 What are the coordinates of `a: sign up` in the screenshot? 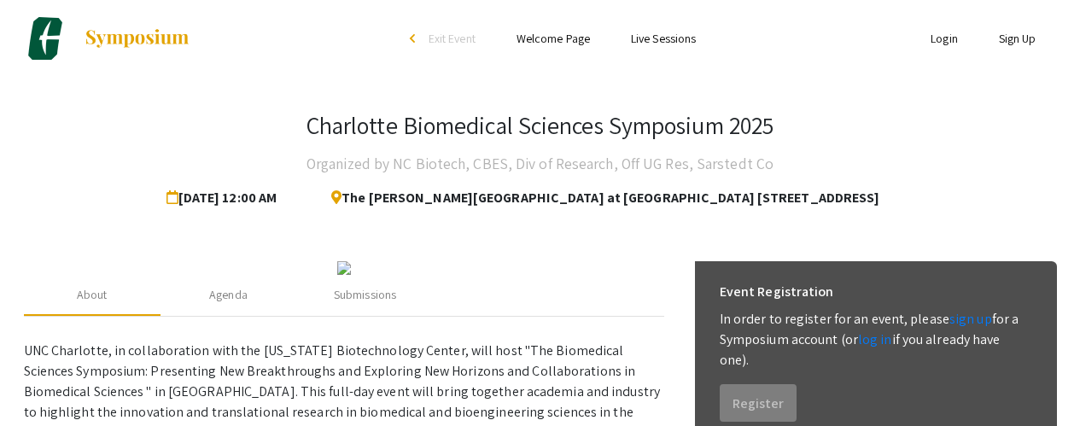 It's located at (971, 318).